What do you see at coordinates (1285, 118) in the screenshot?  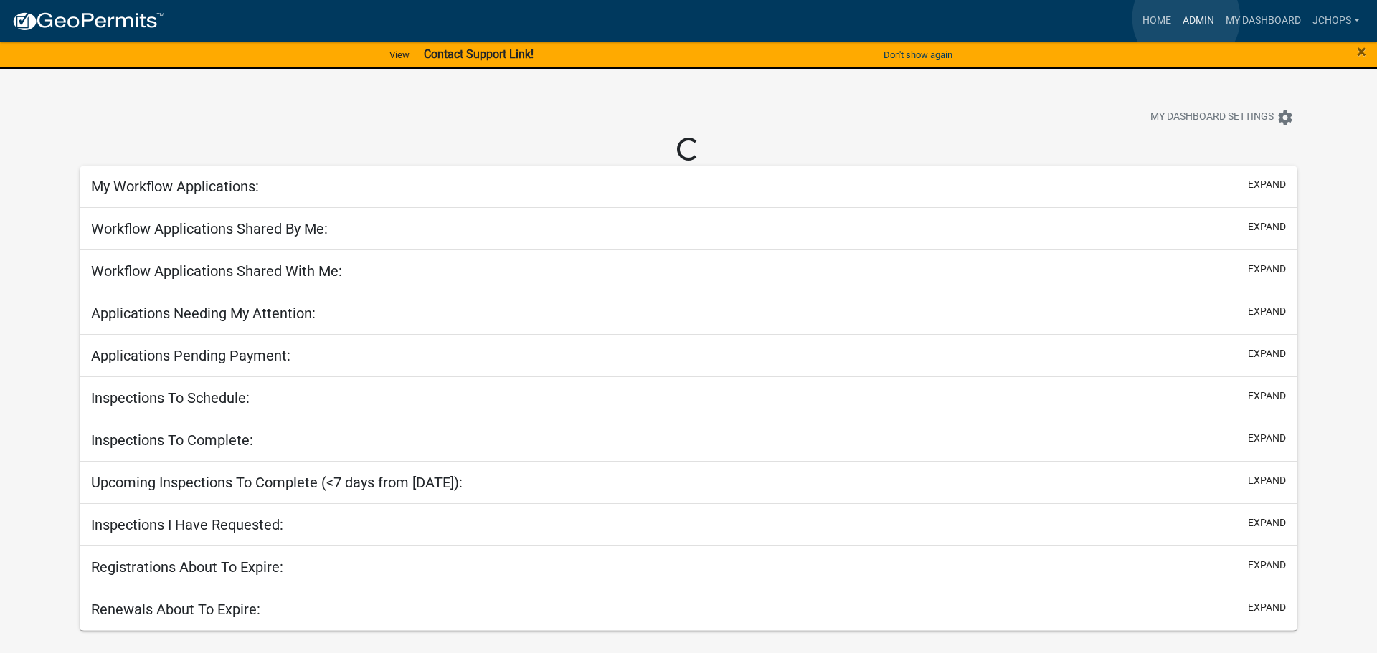 I see `i: settings` at bounding box center [1285, 118].